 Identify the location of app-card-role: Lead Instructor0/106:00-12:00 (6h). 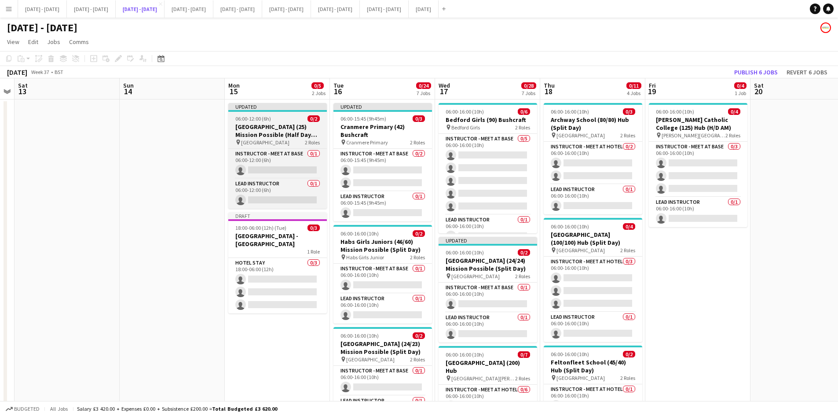
(278, 194).